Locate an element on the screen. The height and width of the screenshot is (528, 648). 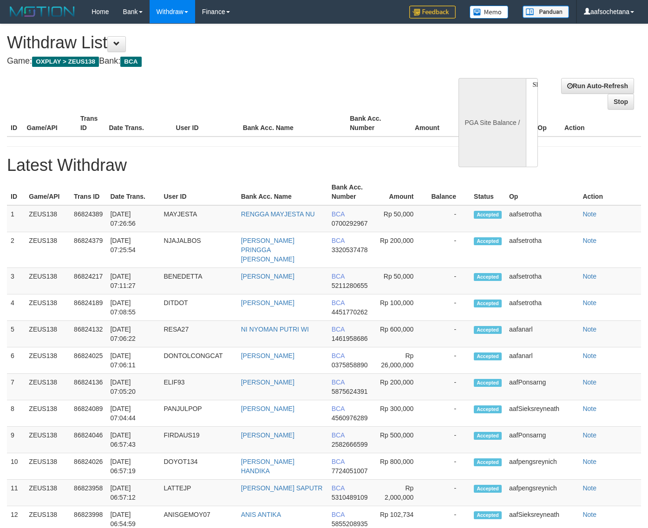
td: DOYOT134 is located at coordinates (199, 466).